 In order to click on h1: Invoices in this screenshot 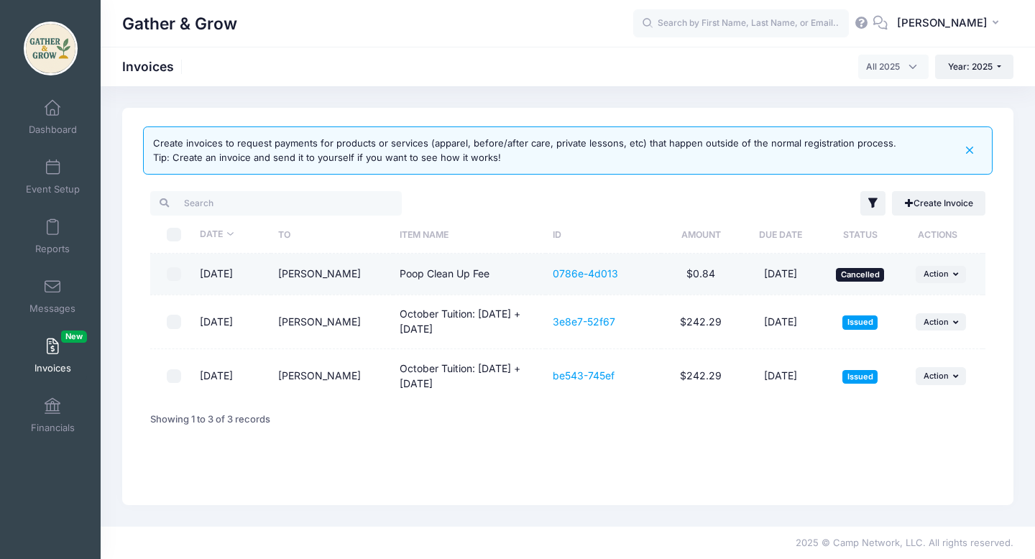, I will do `click(154, 66)`.